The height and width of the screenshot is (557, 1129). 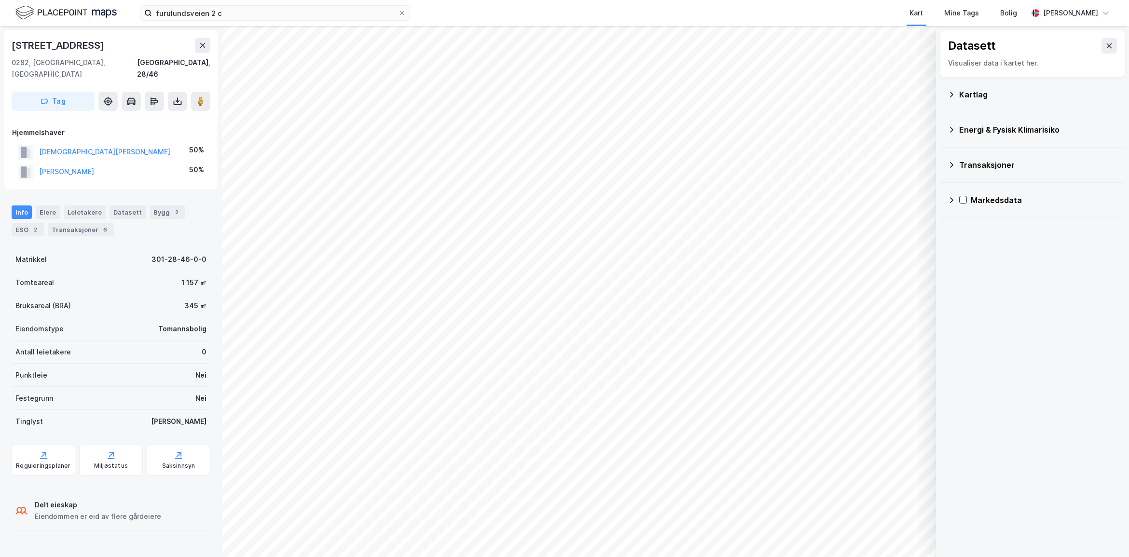 What do you see at coordinates (962, 13) in the screenshot?
I see `div: Mine Tags` at bounding box center [962, 13].